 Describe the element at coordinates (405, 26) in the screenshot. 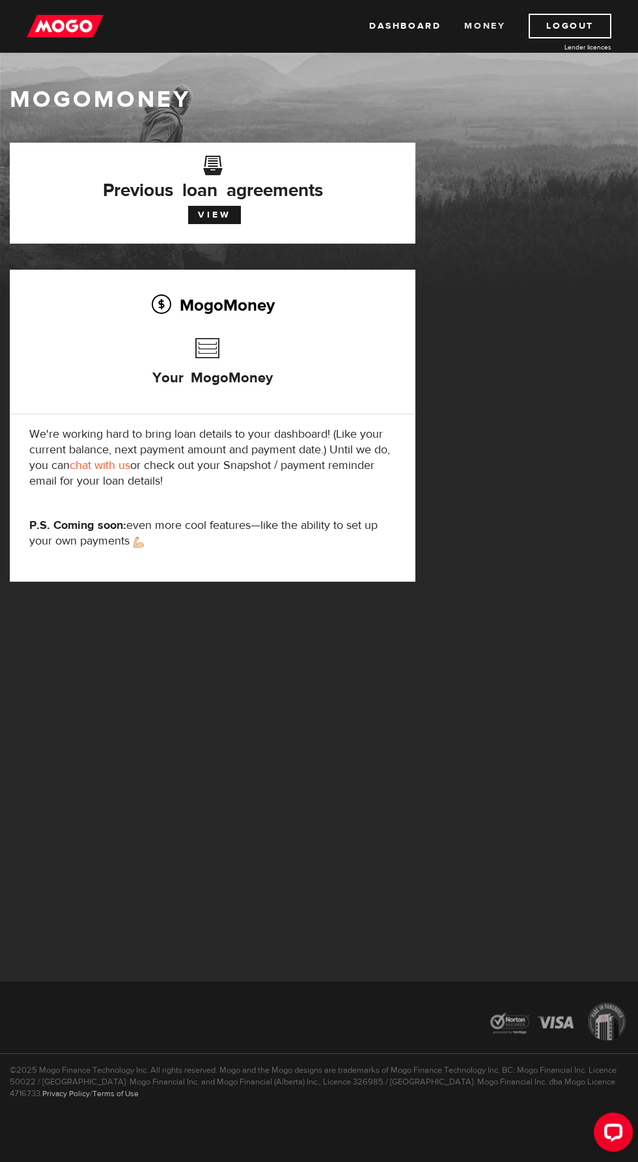

I see `a: Dashboard` at that location.